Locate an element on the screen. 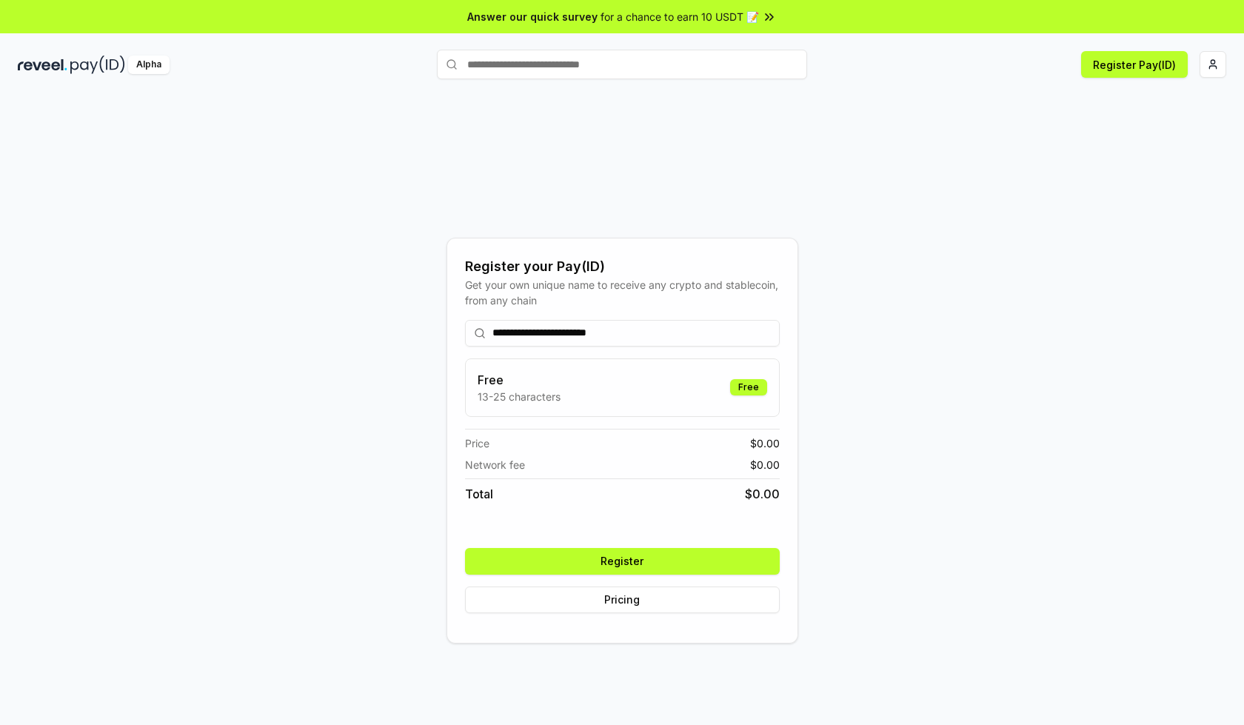  button: Register Pay(ID) is located at coordinates (1135, 64).